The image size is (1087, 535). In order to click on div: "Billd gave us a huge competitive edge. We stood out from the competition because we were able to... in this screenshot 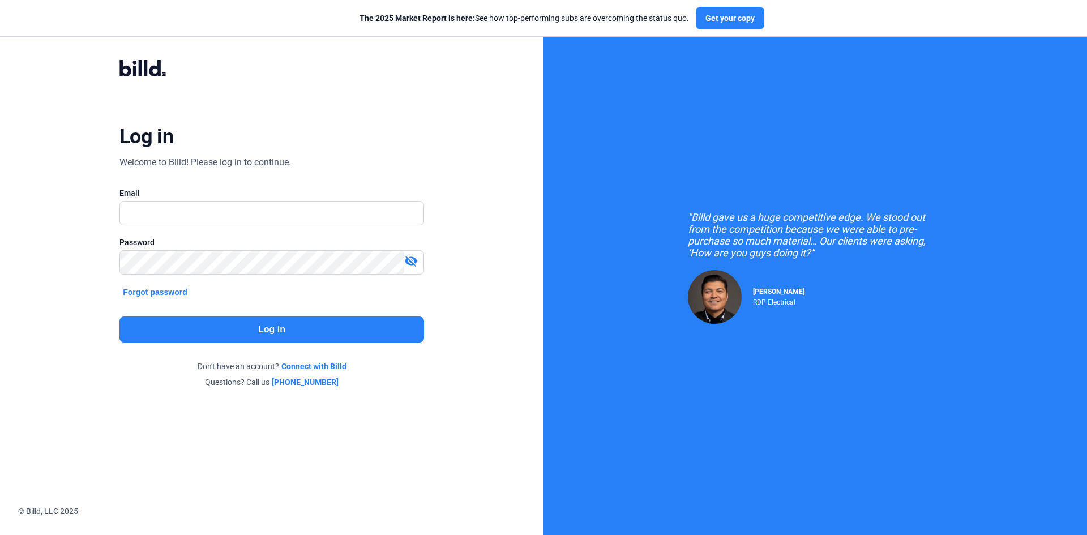, I will do `click(815, 235)`.